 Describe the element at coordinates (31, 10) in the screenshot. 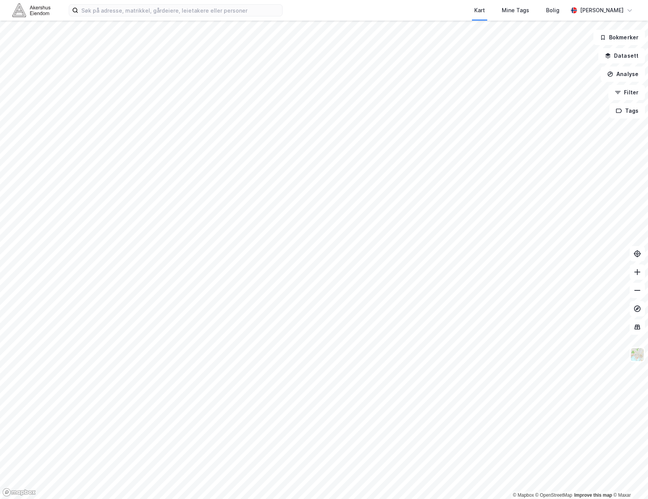

I see `img: akershus-eiendom-logo.9091f326c980b4bce74ccdd9f866810c.svg` at that location.